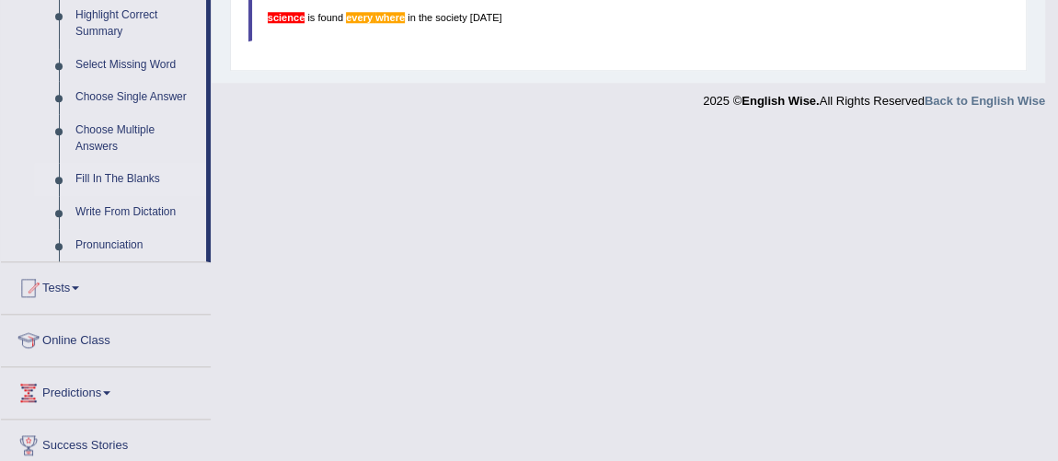  I want to click on a: Back to English Wise, so click(984, 100).